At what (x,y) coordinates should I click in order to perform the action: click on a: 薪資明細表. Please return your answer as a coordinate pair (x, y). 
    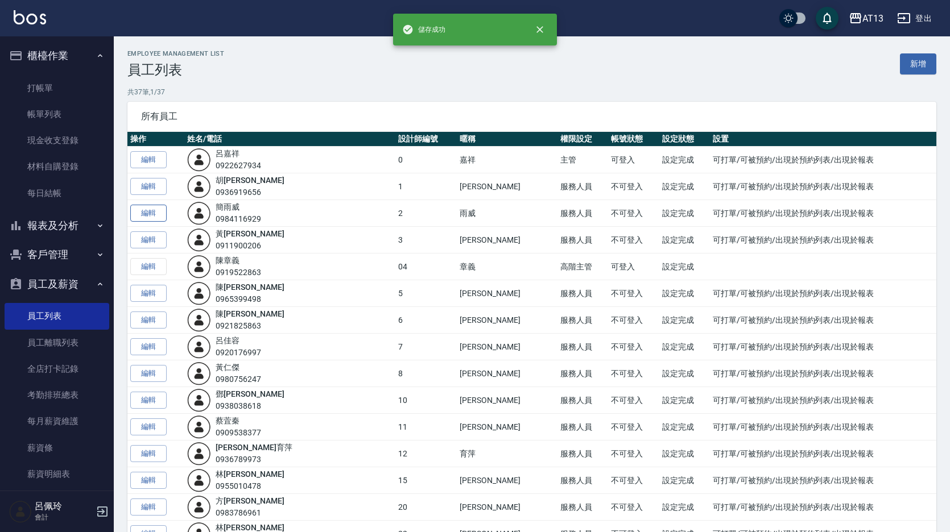
    Looking at the image, I should click on (57, 474).